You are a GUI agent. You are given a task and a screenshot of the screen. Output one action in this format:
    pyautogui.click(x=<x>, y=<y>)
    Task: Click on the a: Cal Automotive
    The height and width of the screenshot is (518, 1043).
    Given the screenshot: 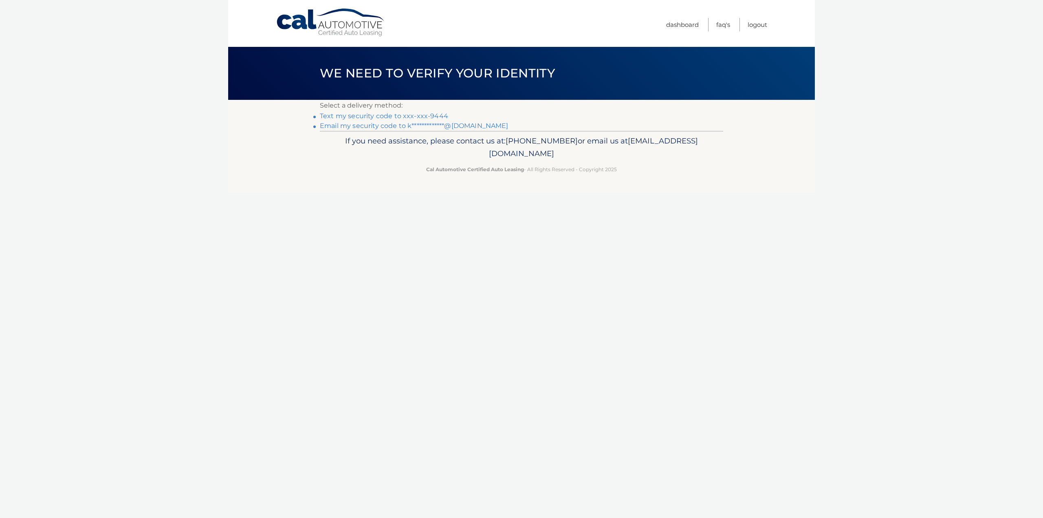 What is the action you would take?
    pyautogui.click(x=331, y=22)
    